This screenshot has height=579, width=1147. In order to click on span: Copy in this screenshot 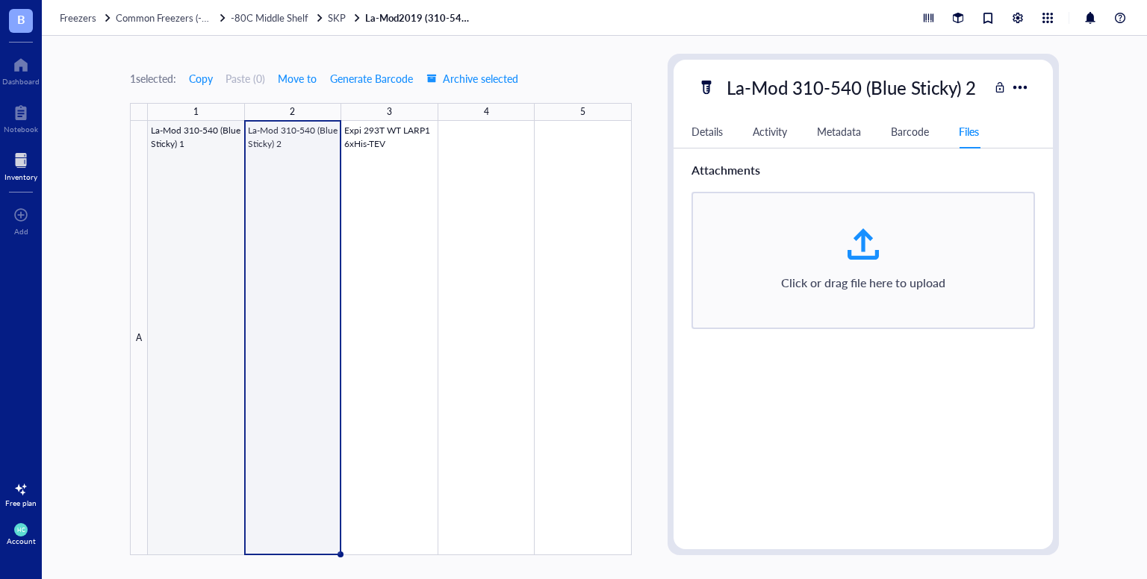, I will do `click(201, 78)`.